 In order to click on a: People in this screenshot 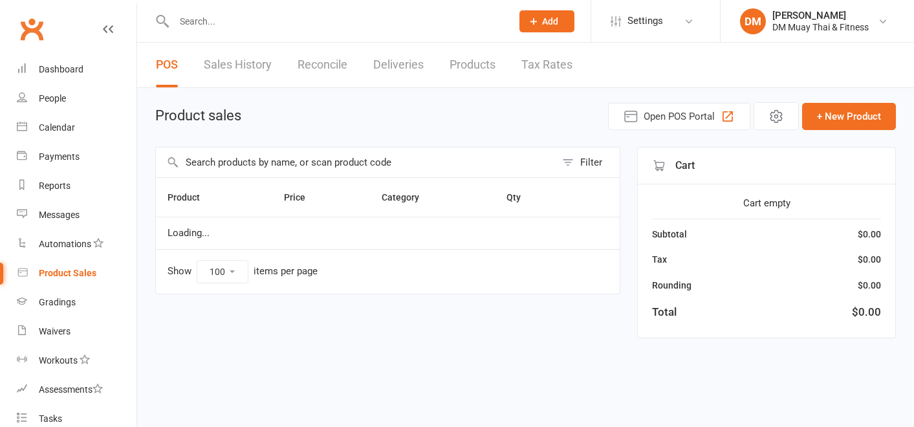, I will do `click(76, 98)`.